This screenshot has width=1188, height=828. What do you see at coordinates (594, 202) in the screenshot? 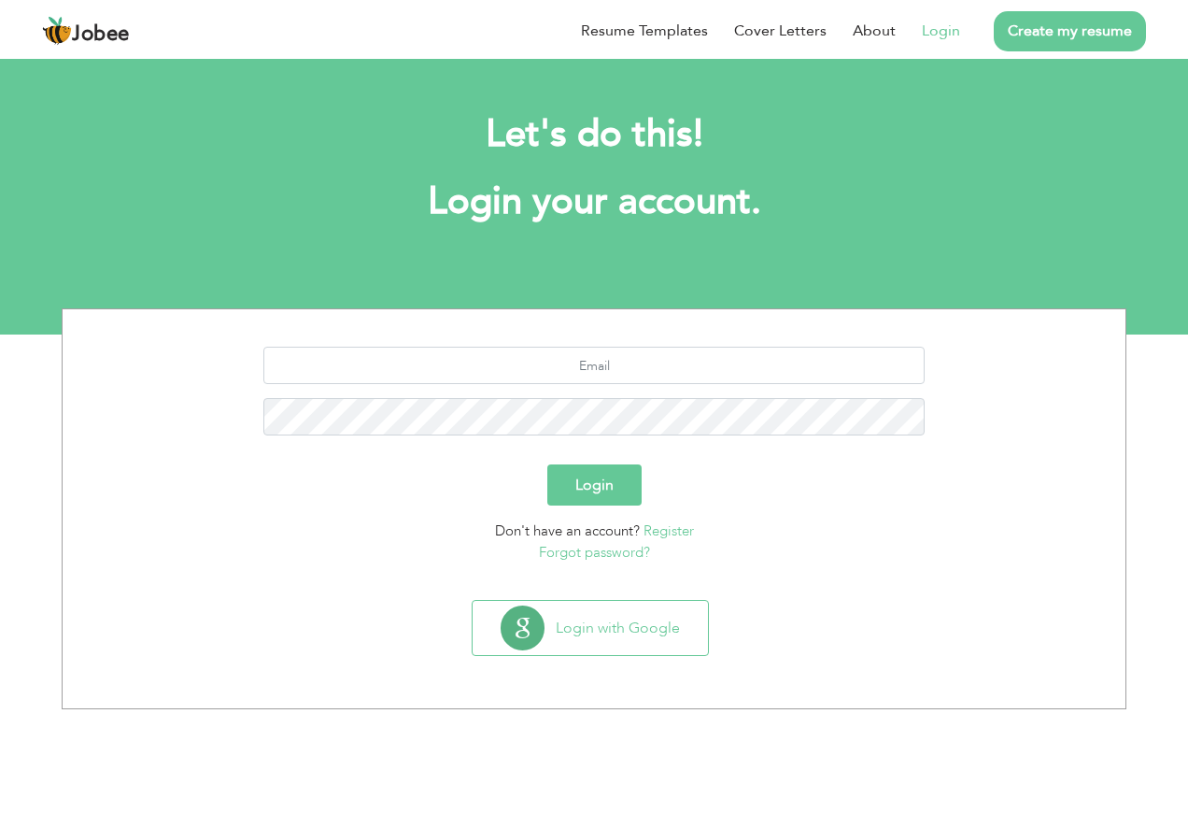
I see `h1: Login your account.` at bounding box center [594, 202].